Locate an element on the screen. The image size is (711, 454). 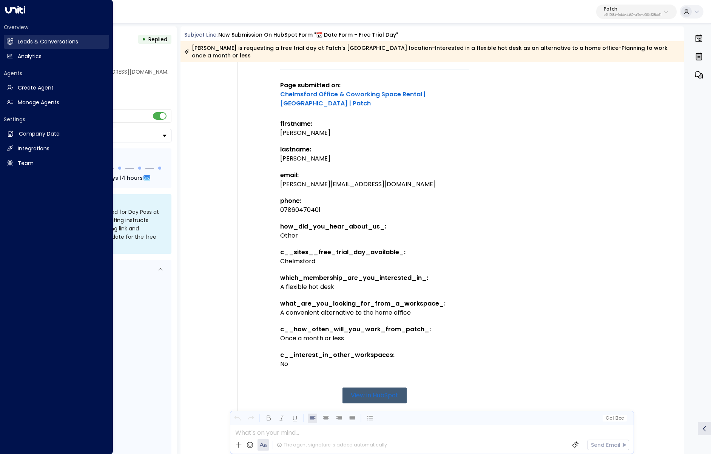
h2: Settings is located at coordinates (56, 119).